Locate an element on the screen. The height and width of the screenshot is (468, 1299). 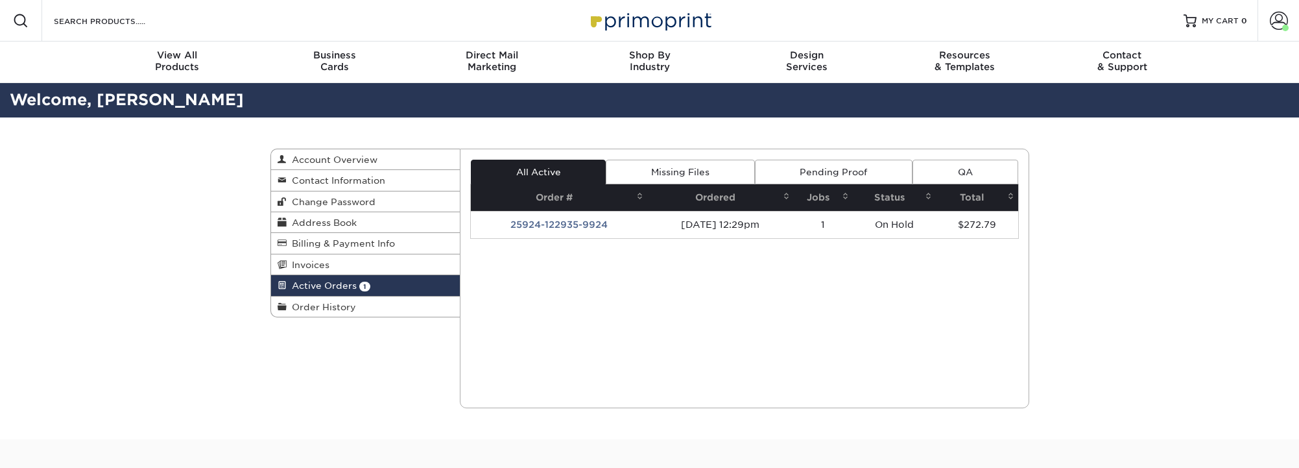
span: Billing & Payment Info is located at coordinates (341, 243).